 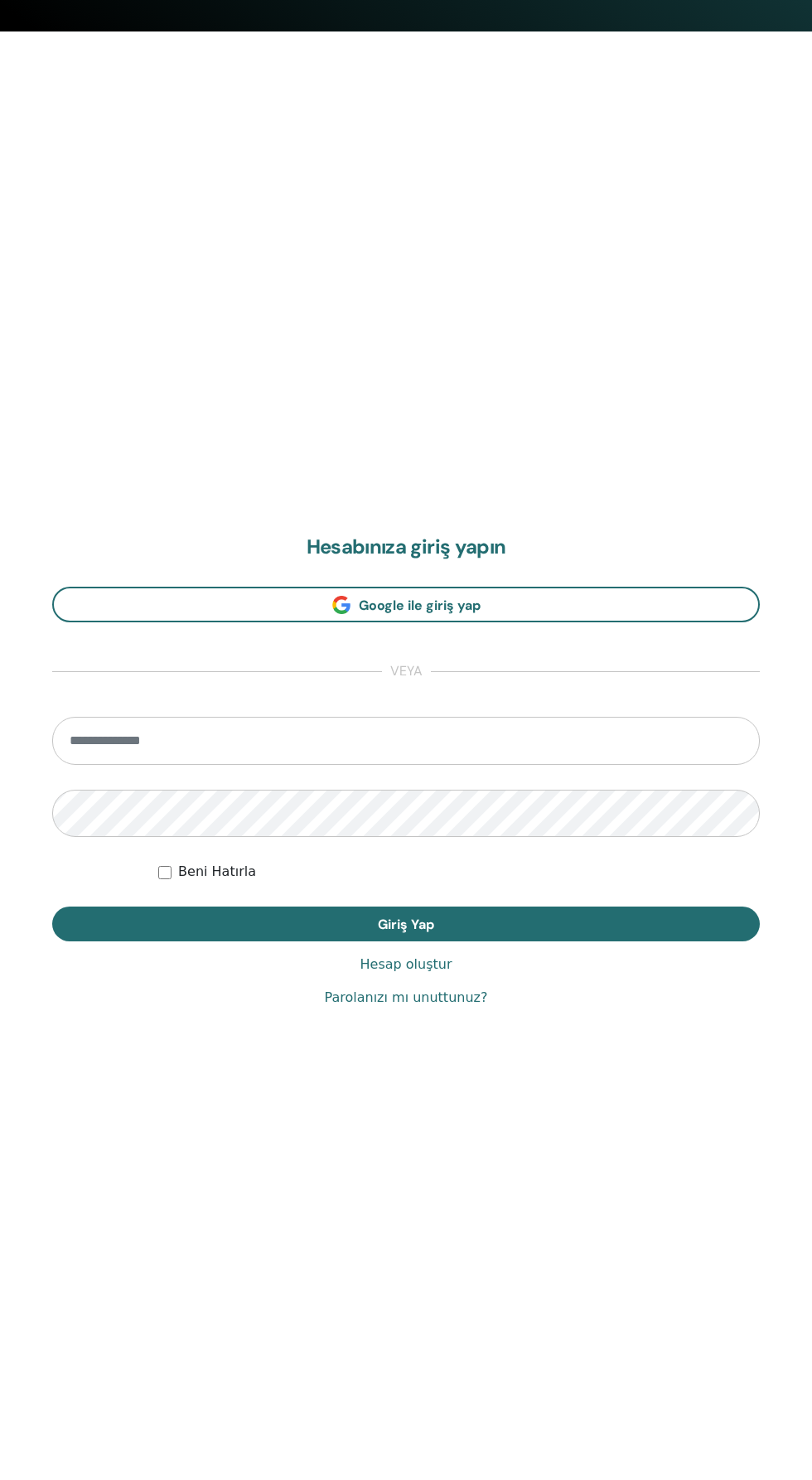 What do you see at coordinates (406, 604) in the screenshot?
I see `a: Google ile giriş yap` at bounding box center [406, 604].